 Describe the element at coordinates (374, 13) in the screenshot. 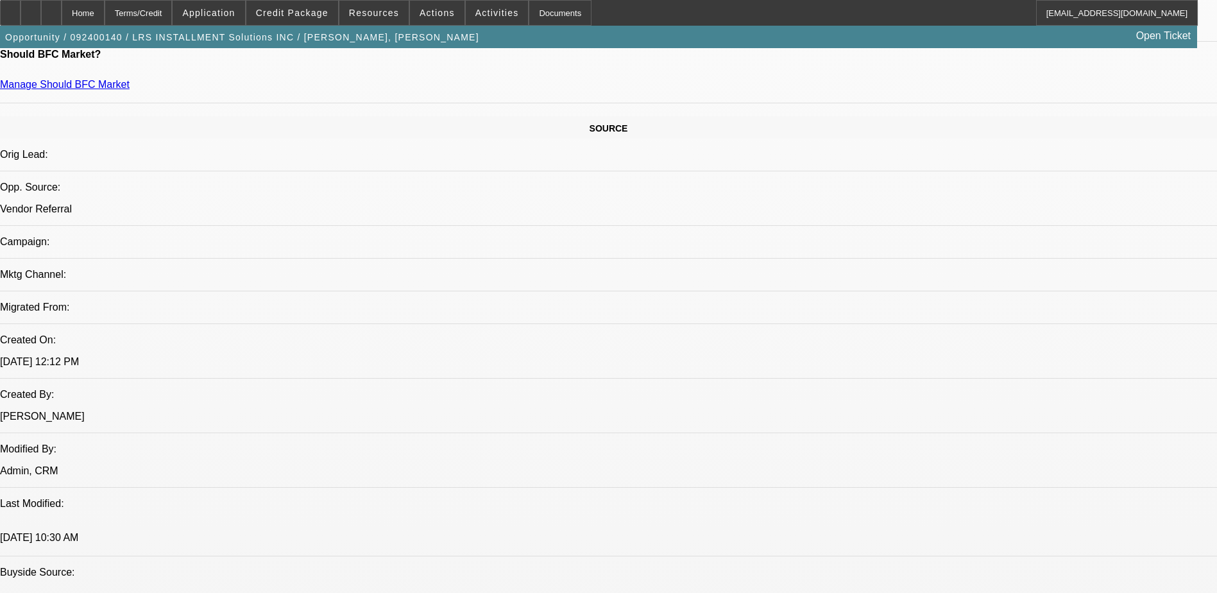

I see `span: Resources` at that location.